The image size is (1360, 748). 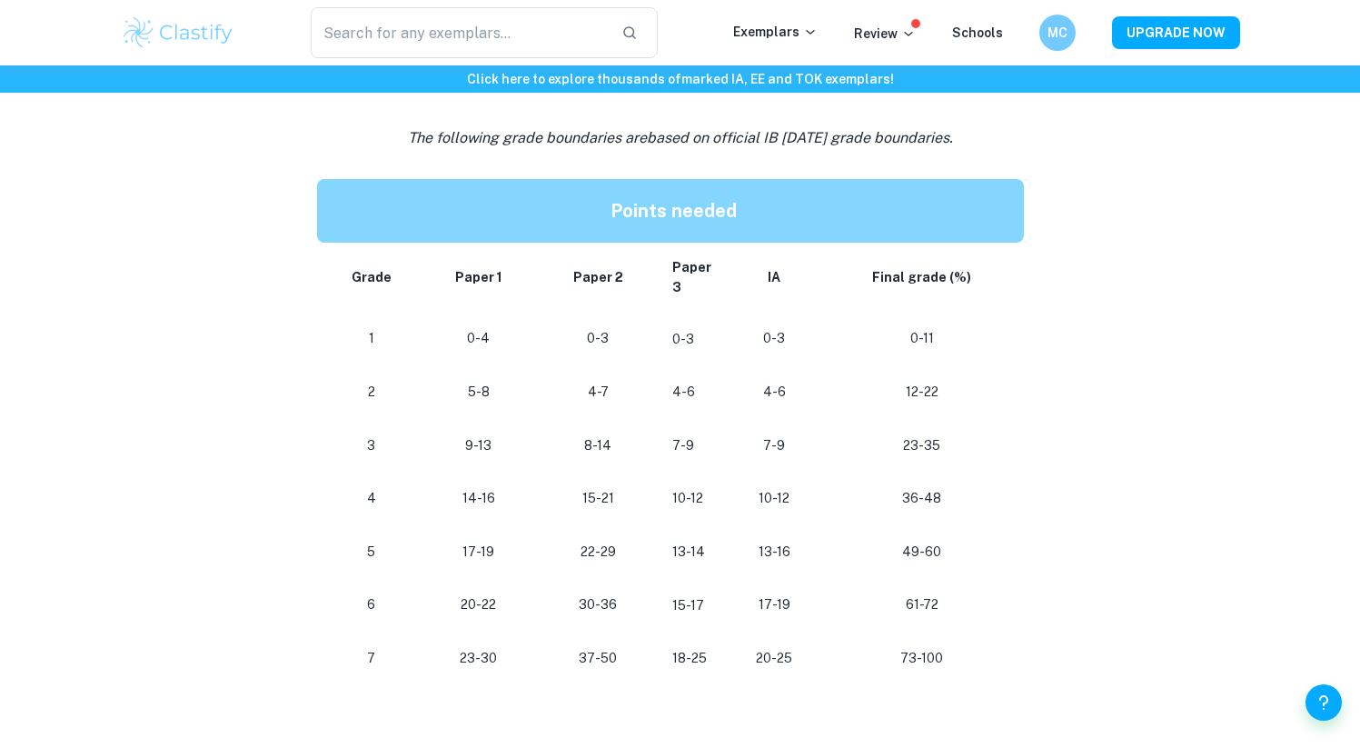 What do you see at coordinates (372, 498) in the screenshot?
I see `p: 4` at bounding box center [372, 498].